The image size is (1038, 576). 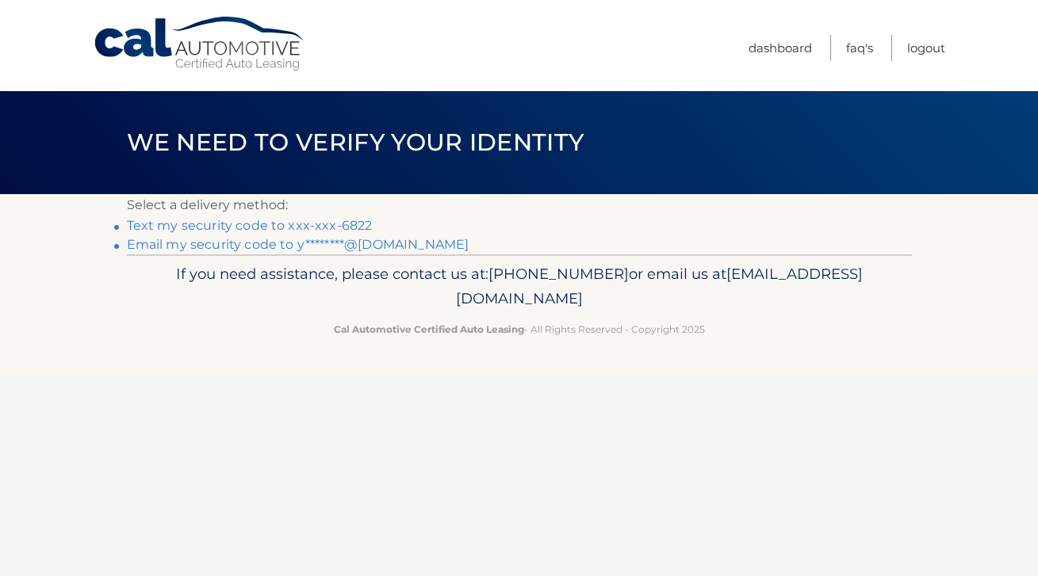 I want to click on a: Cal Automotive, so click(x=200, y=44).